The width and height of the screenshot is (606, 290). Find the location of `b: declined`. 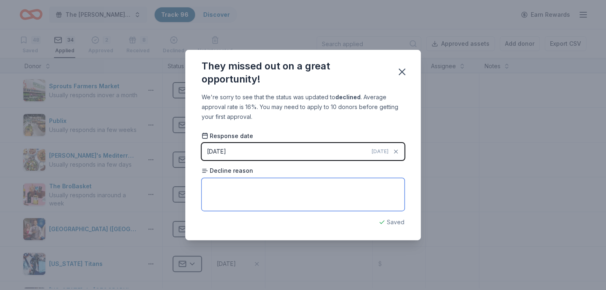

b: declined is located at coordinates (348, 97).